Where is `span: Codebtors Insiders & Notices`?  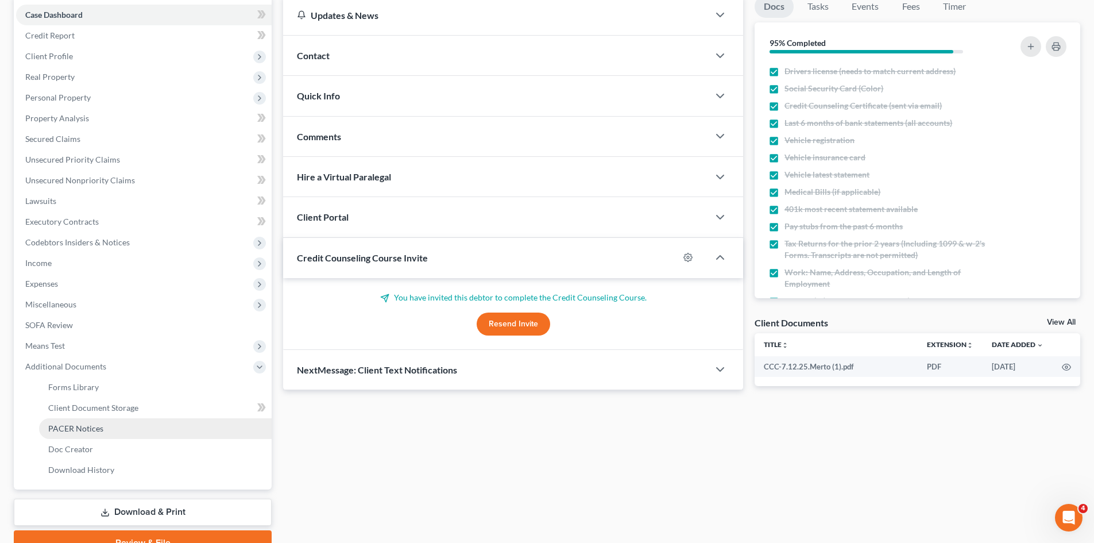 span: Codebtors Insiders & Notices is located at coordinates (78, 242).